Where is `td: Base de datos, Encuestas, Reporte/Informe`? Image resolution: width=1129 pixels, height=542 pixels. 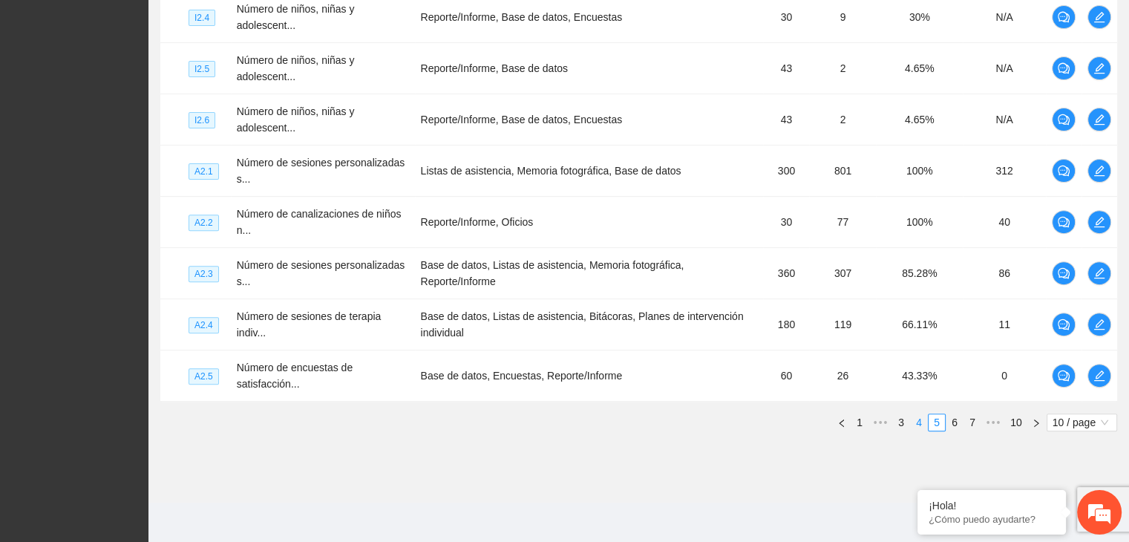 td: Base de datos, Encuestas, Reporte/Informe is located at coordinates (590, 376).